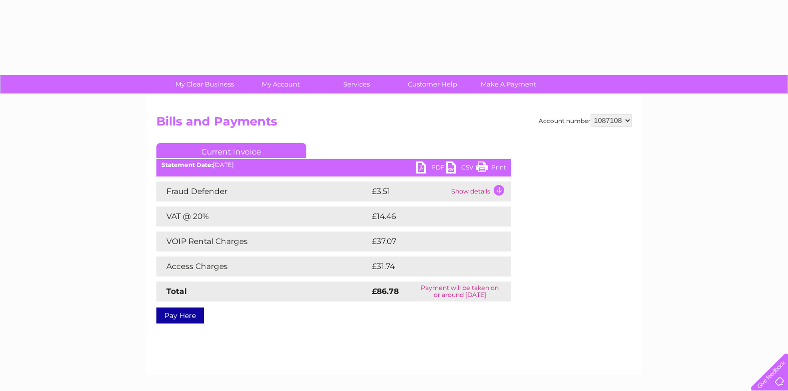 This screenshot has height=391, width=788. I want to click on a: Customer Help, so click(432, 84).